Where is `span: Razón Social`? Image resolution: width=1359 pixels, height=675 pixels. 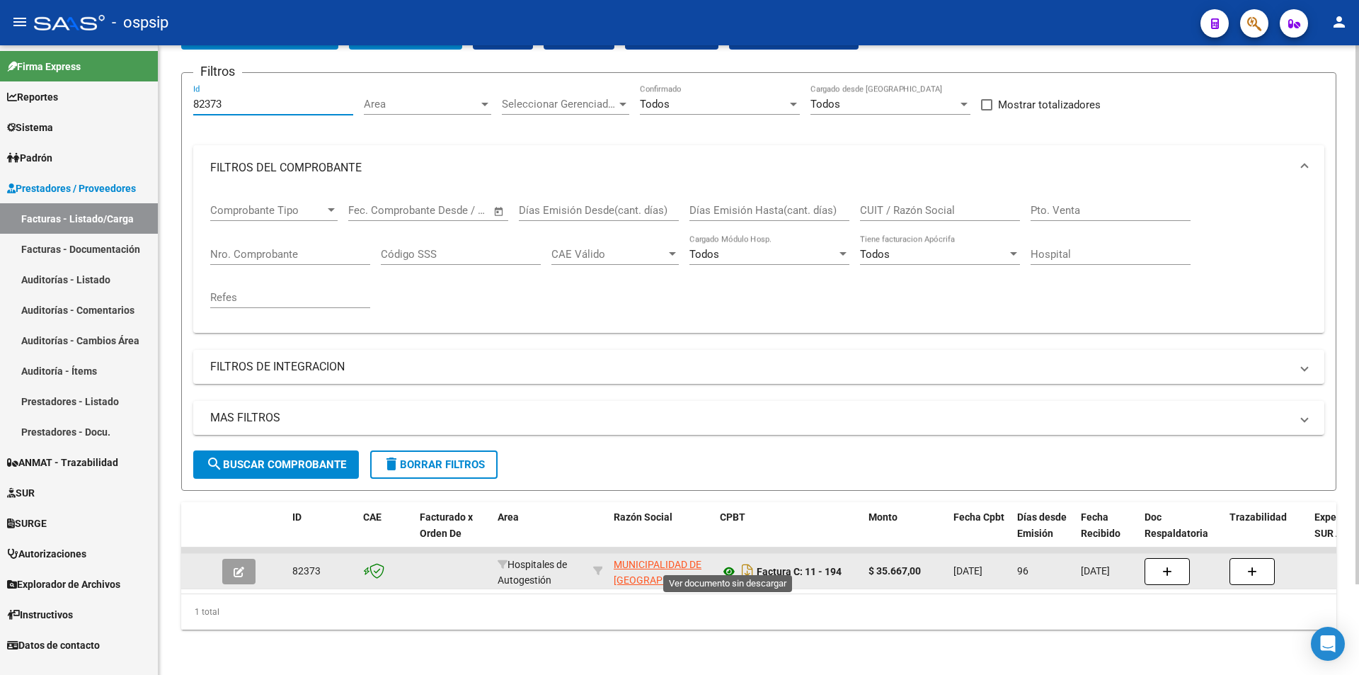
span: Razón Social is located at coordinates (643, 517).